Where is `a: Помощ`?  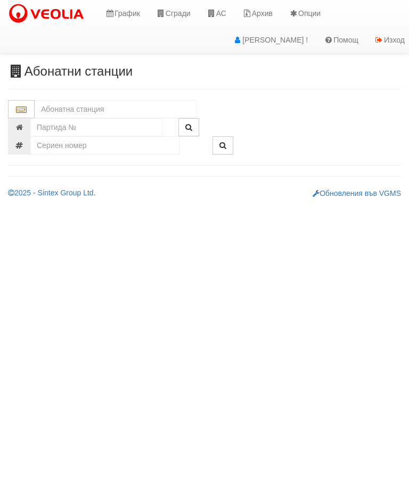 a: Помощ is located at coordinates (341, 40).